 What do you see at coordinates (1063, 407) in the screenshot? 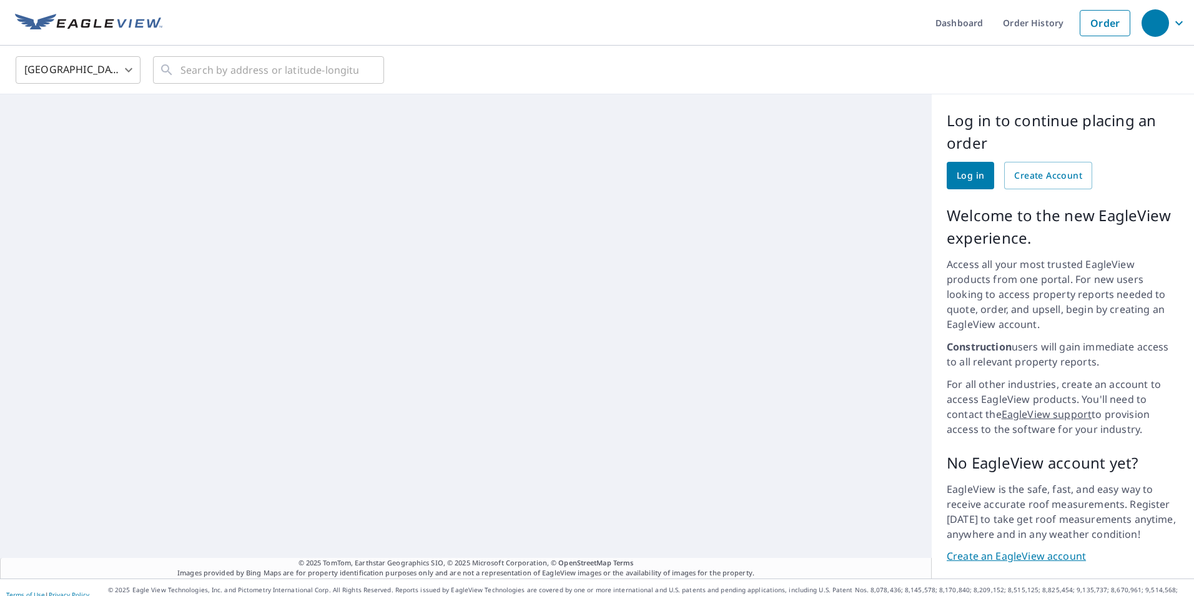
I see `p: For all other industries, create an account to access EagleView products. You'll need to contact ...` at bounding box center [1063, 407].